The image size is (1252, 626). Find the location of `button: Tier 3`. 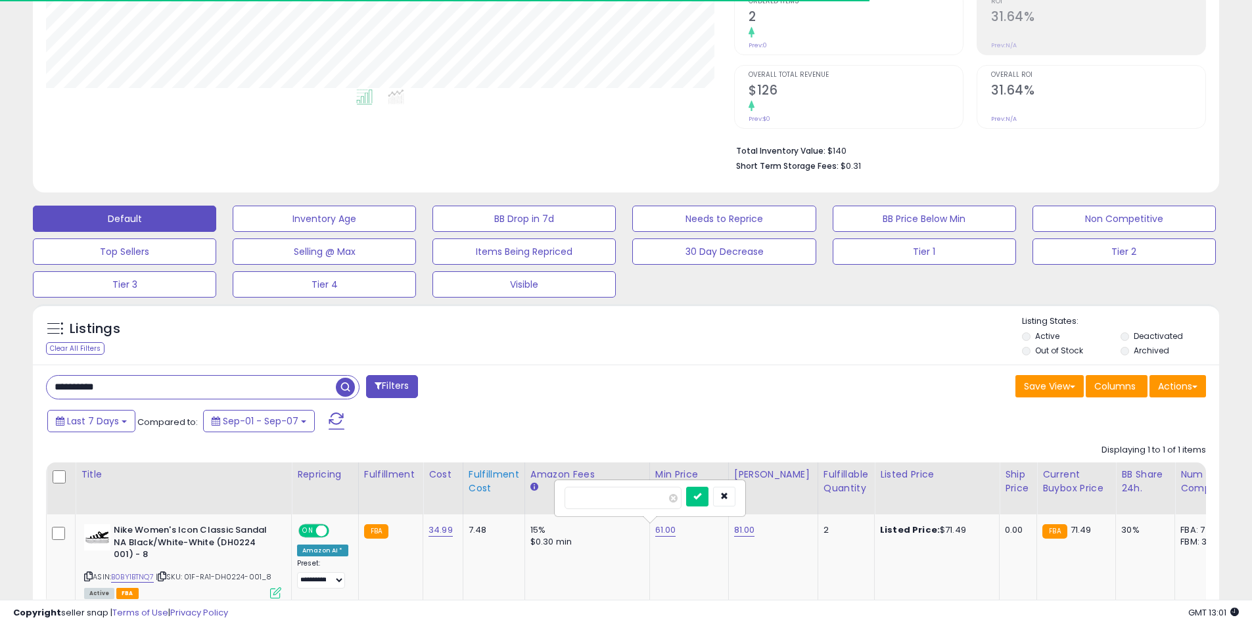

button: Tier 3 is located at coordinates (124, 285).